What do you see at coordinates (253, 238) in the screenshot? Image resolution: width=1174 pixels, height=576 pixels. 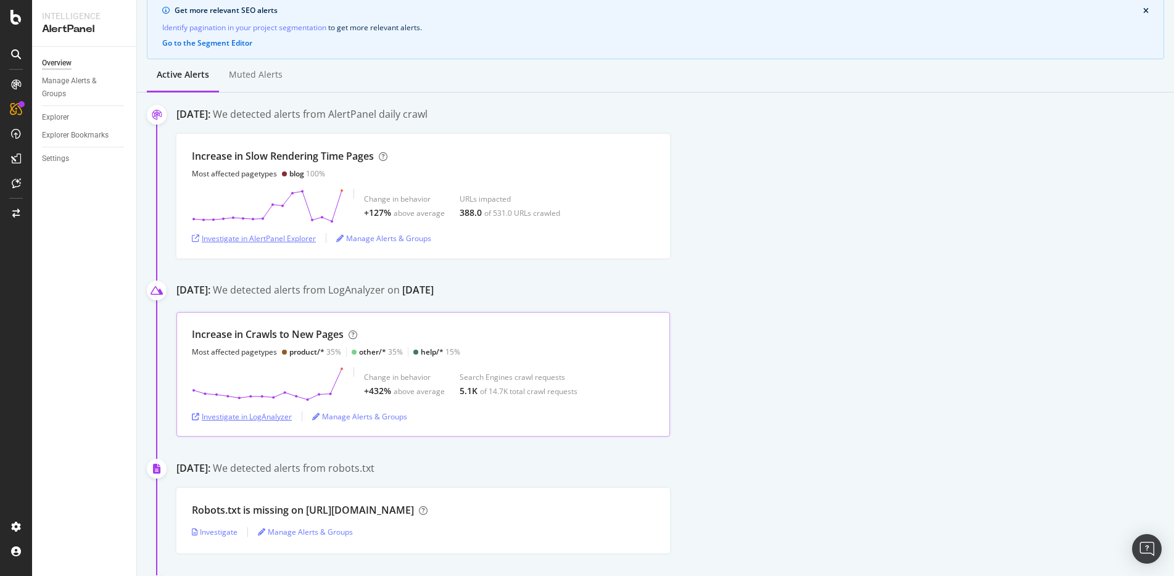 I see `div: Investigate in AlertPanel Explorer` at bounding box center [253, 238].